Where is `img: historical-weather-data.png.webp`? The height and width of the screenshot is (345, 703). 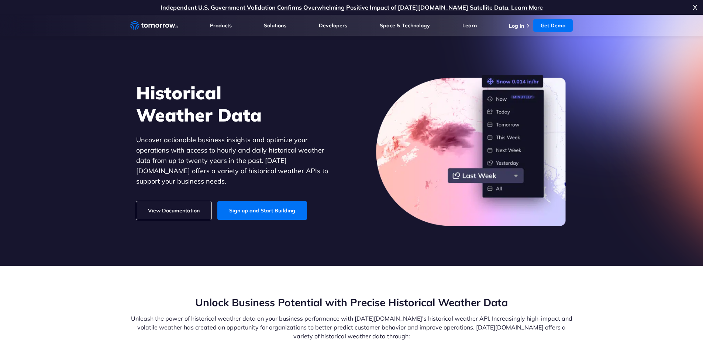 img: historical-weather-data.png.webp is located at coordinates (472, 151).